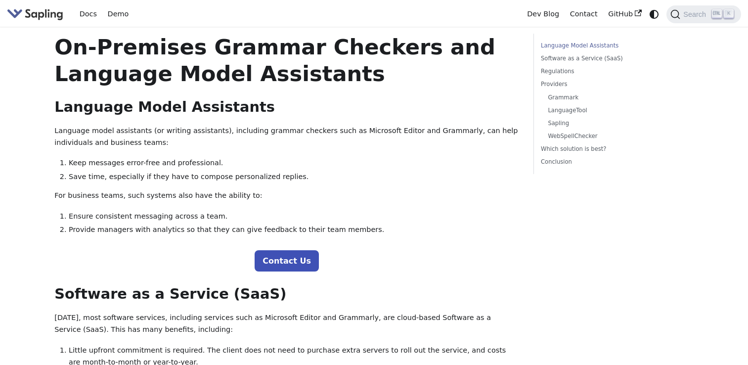  What do you see at coordinates (287, 196) in the screenshot?
I see `p: For business teams, such systems also have the ability to:` at bounding box center [287, 196].